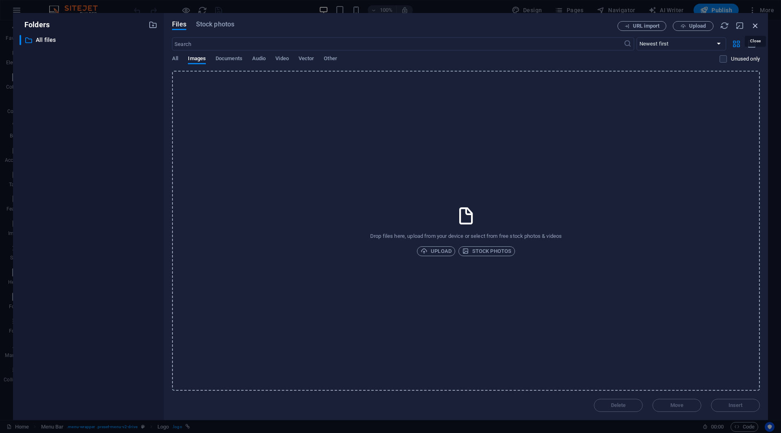  I want to click on i: Minimize, so click(740, 26).